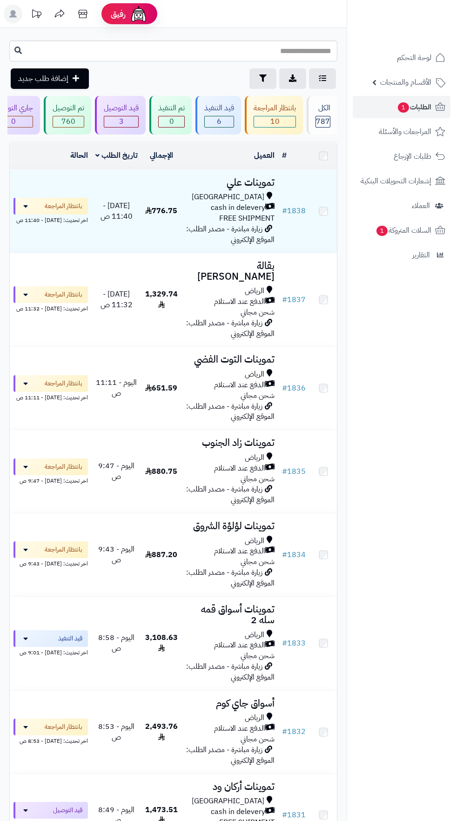  What do you see at coordinates (402, 255) in the screenshot?
I see `a: التقارير` at bounding box center [402, 255].